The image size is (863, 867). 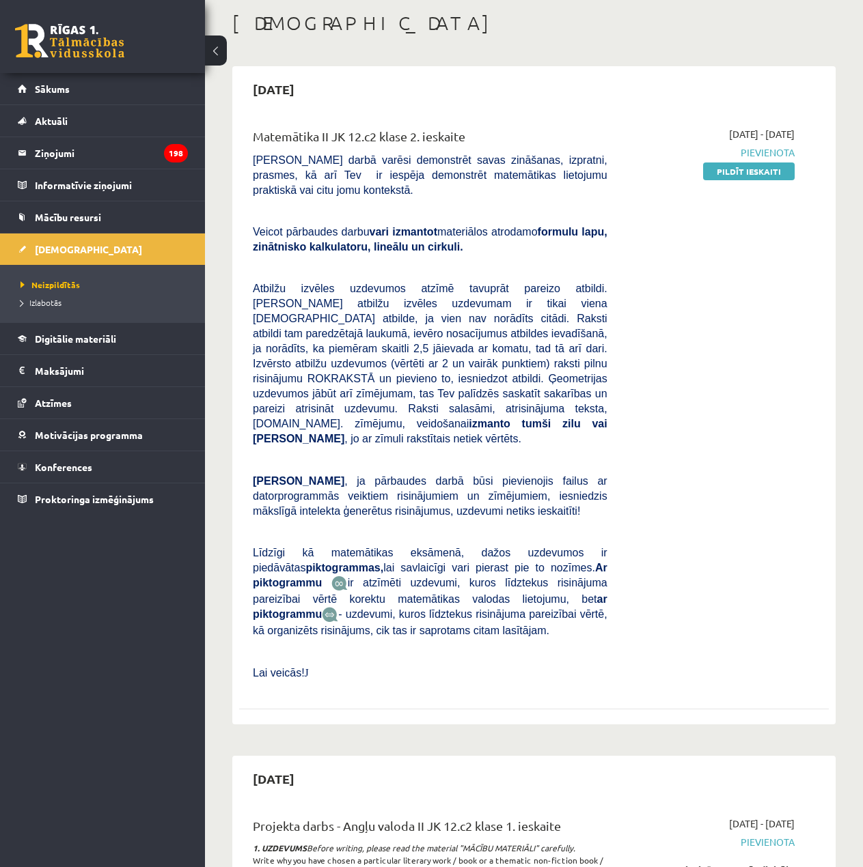 I want to click on span: Mācību resursi, so click(x=68, y=217).